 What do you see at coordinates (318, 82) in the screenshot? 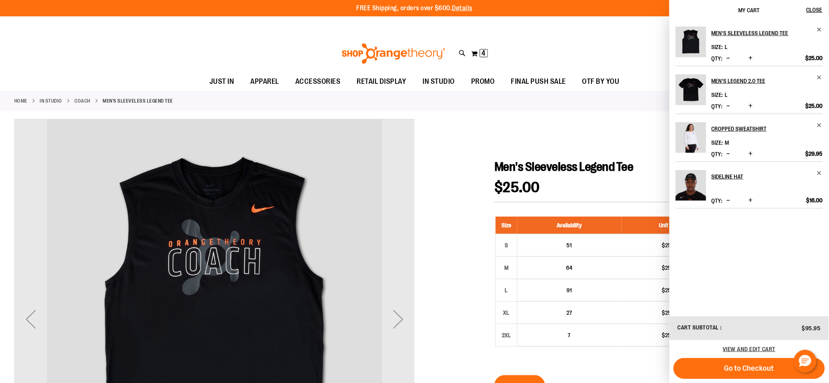
I see `a: ACCESSORIES` at bounding box center [318, 82].